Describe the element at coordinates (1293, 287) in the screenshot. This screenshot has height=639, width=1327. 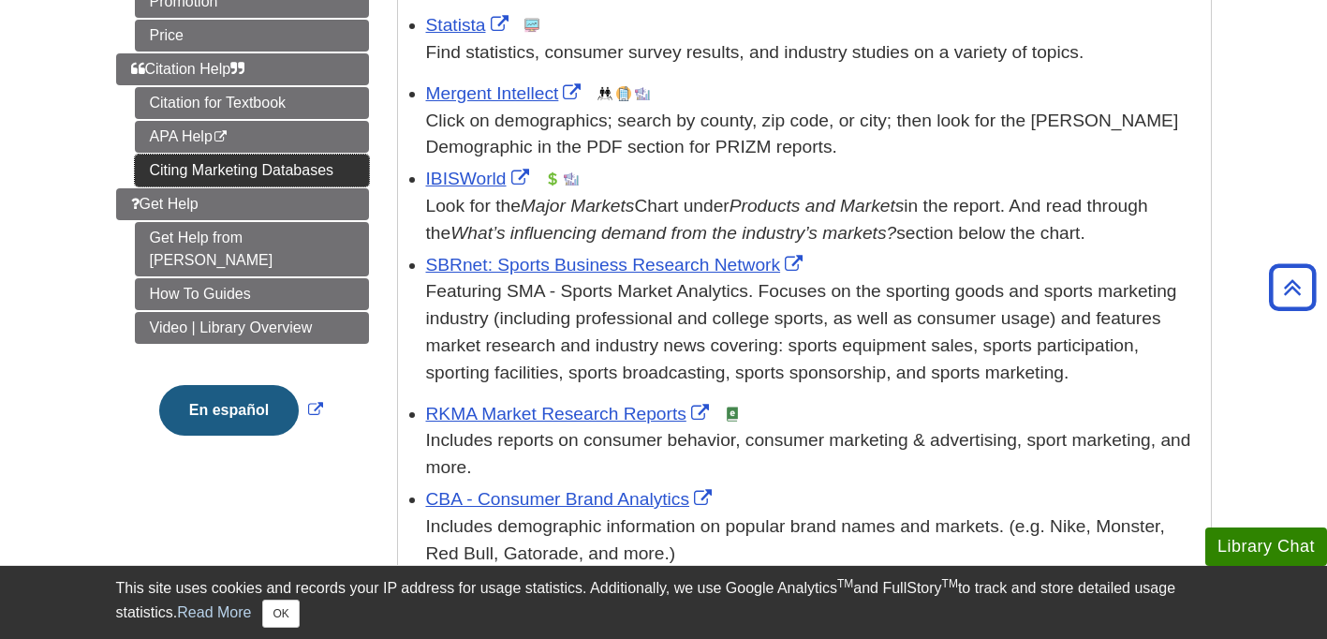
I see `a: Back to Top` at that location.